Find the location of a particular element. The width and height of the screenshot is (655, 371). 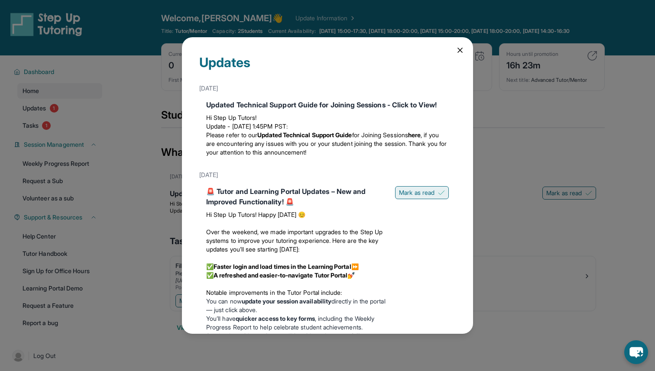

span: Hi Step Up Tutors! is located at coordinates (231, 117).